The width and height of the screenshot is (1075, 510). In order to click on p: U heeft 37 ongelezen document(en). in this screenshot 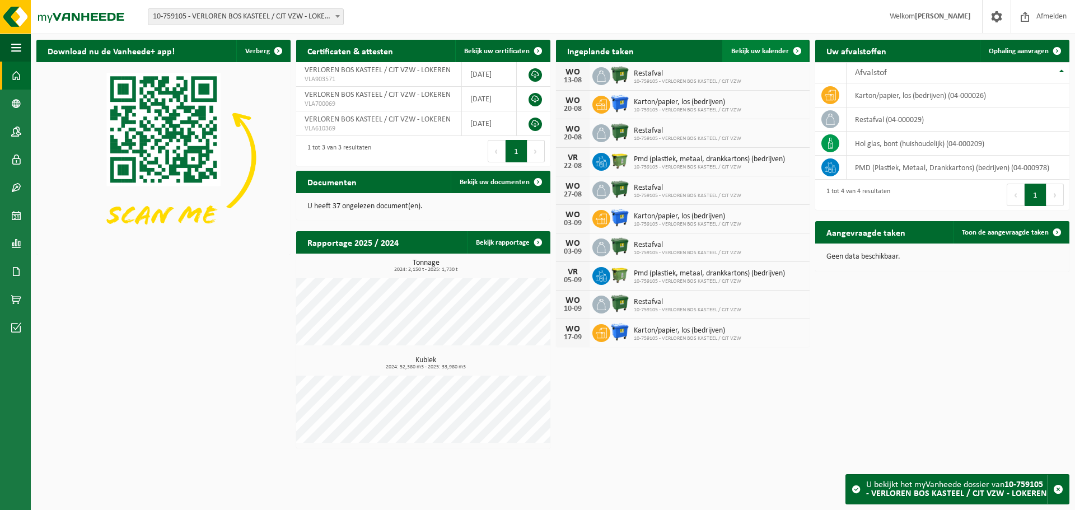, I will do `click(423, 207)`.